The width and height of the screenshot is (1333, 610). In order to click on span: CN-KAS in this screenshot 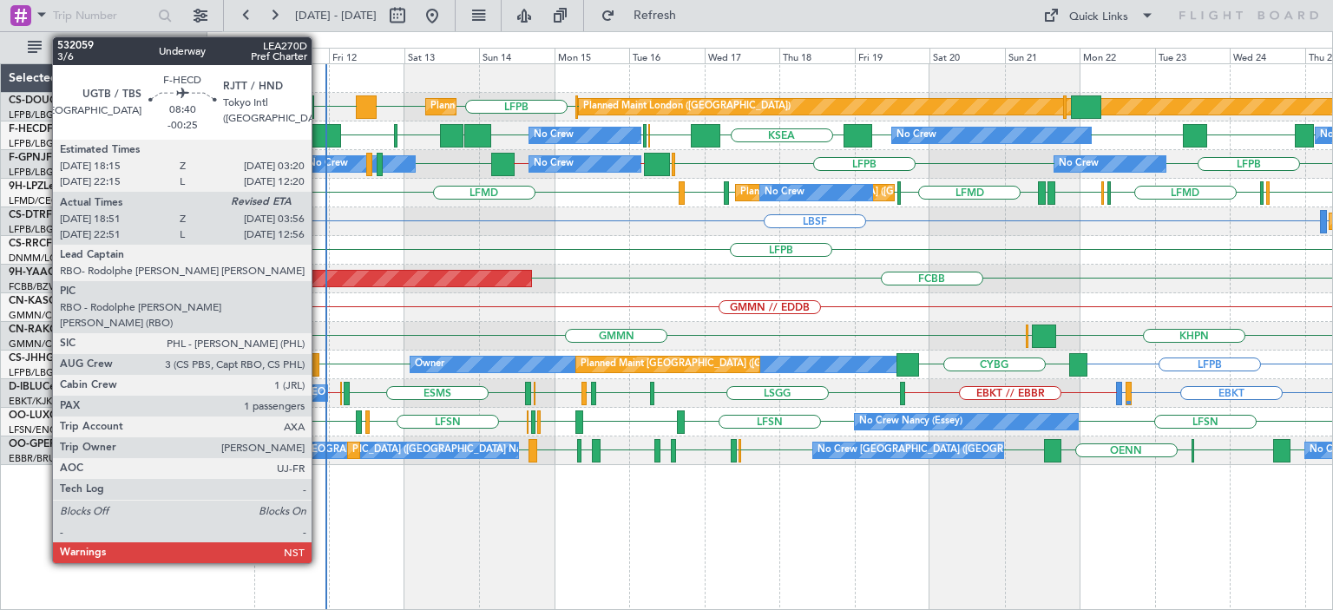, I will do `click(29, 301)`.